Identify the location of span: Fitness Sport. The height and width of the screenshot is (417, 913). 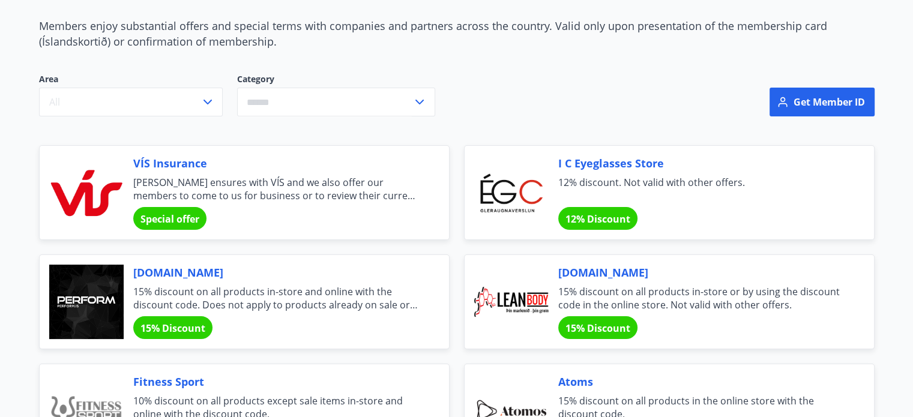
(277, 382).